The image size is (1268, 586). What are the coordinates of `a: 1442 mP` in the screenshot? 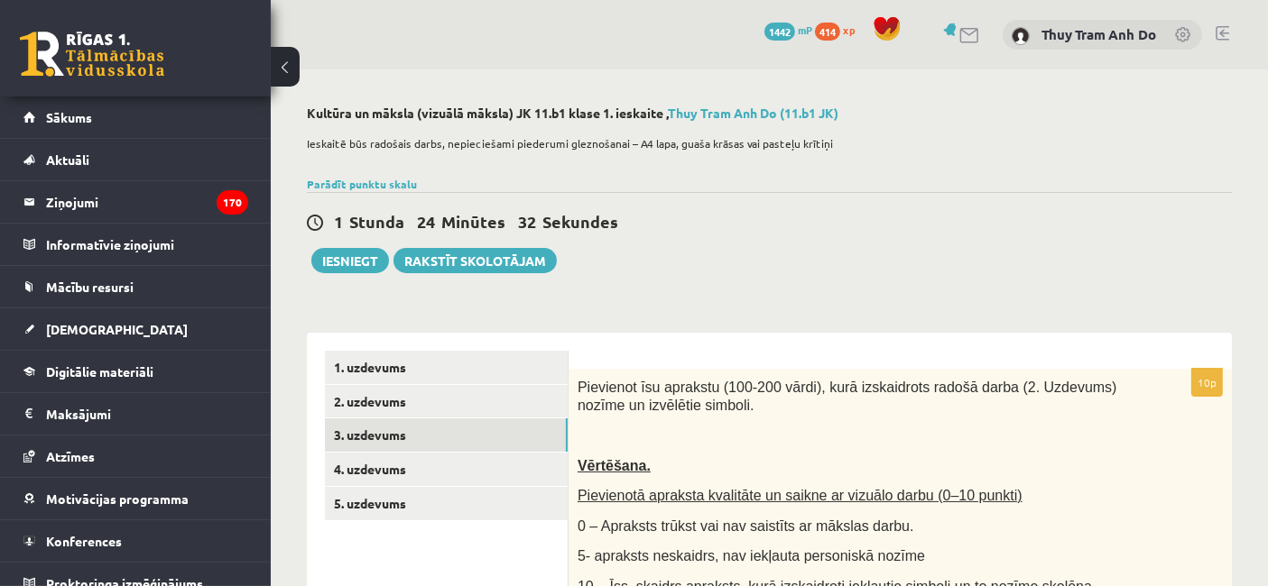 It's located at (788, 30).